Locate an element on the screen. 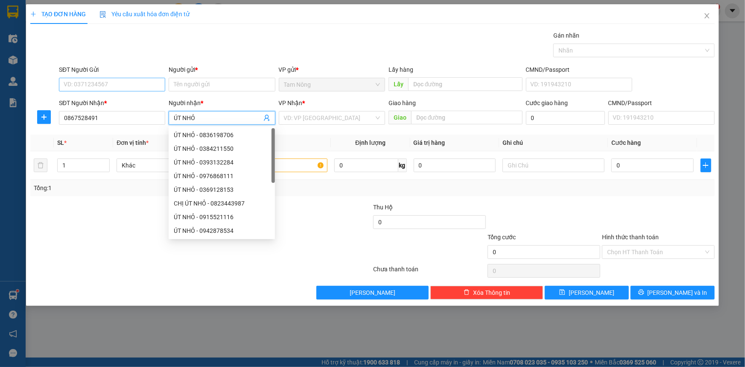  button: delete is located at coordinates (41, 165).